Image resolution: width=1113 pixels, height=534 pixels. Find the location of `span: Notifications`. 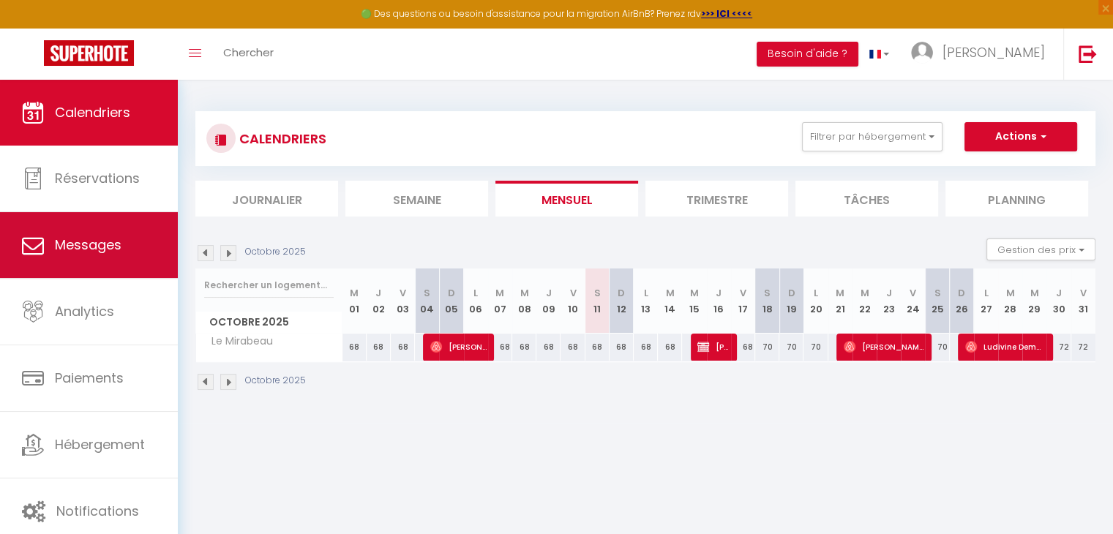

span: Notifications is located at coordinates (97, 511).